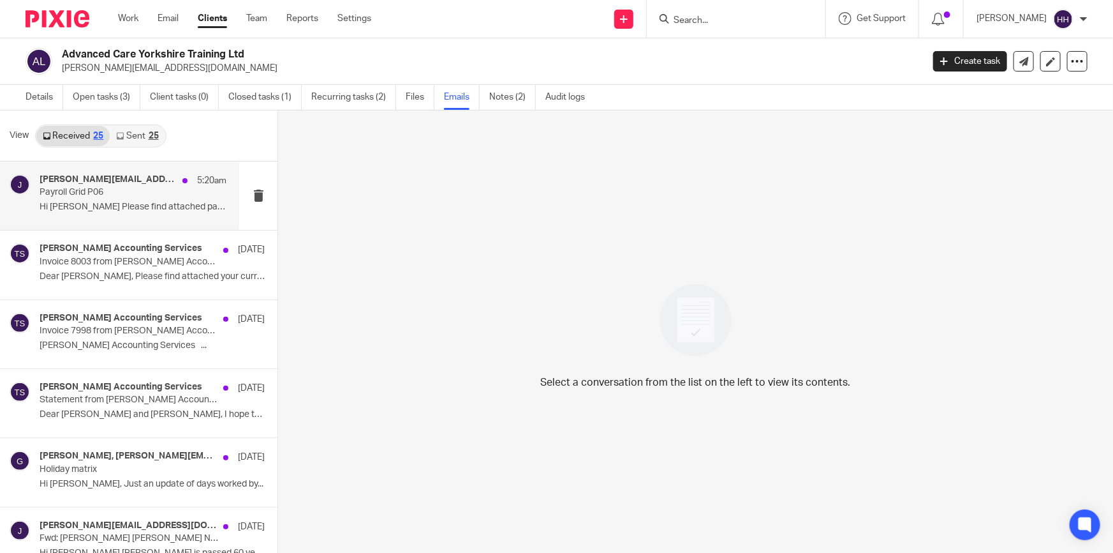 The width and height of the screenshot is (1113, 553). I want to click on a: Notes (2), so click(512, 97).